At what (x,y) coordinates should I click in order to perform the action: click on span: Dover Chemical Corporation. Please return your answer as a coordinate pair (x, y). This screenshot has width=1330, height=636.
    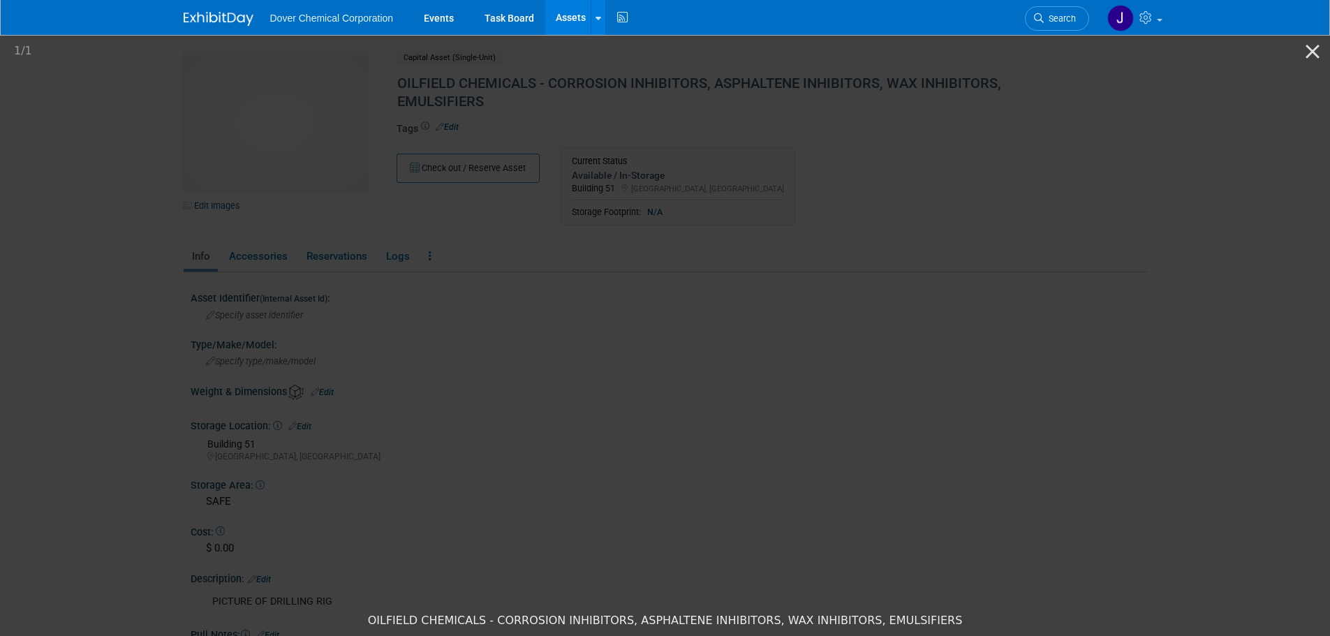
    Looking at the image, I should click on (332, 18).